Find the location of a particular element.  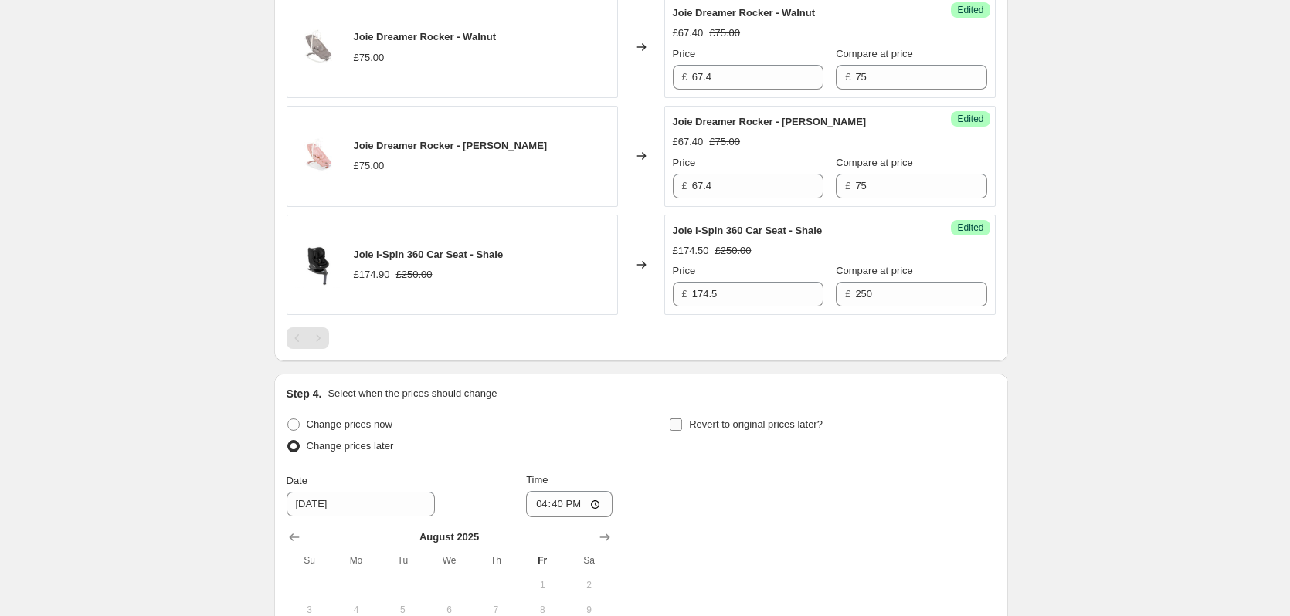

th: Thursday is located at coordinates (496, 561).